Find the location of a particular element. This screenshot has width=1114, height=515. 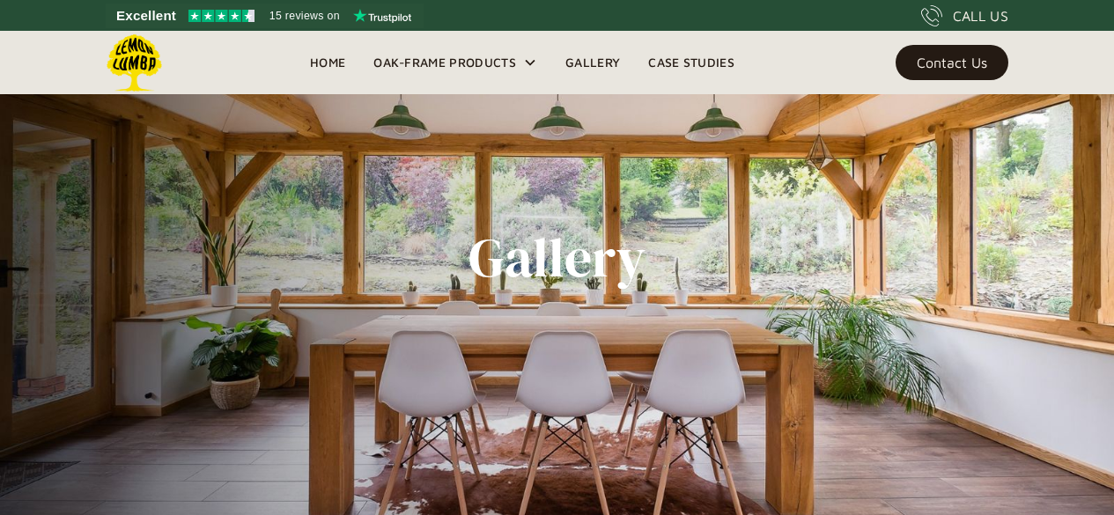

div: Contact Us is located at coordinates (952, 63).